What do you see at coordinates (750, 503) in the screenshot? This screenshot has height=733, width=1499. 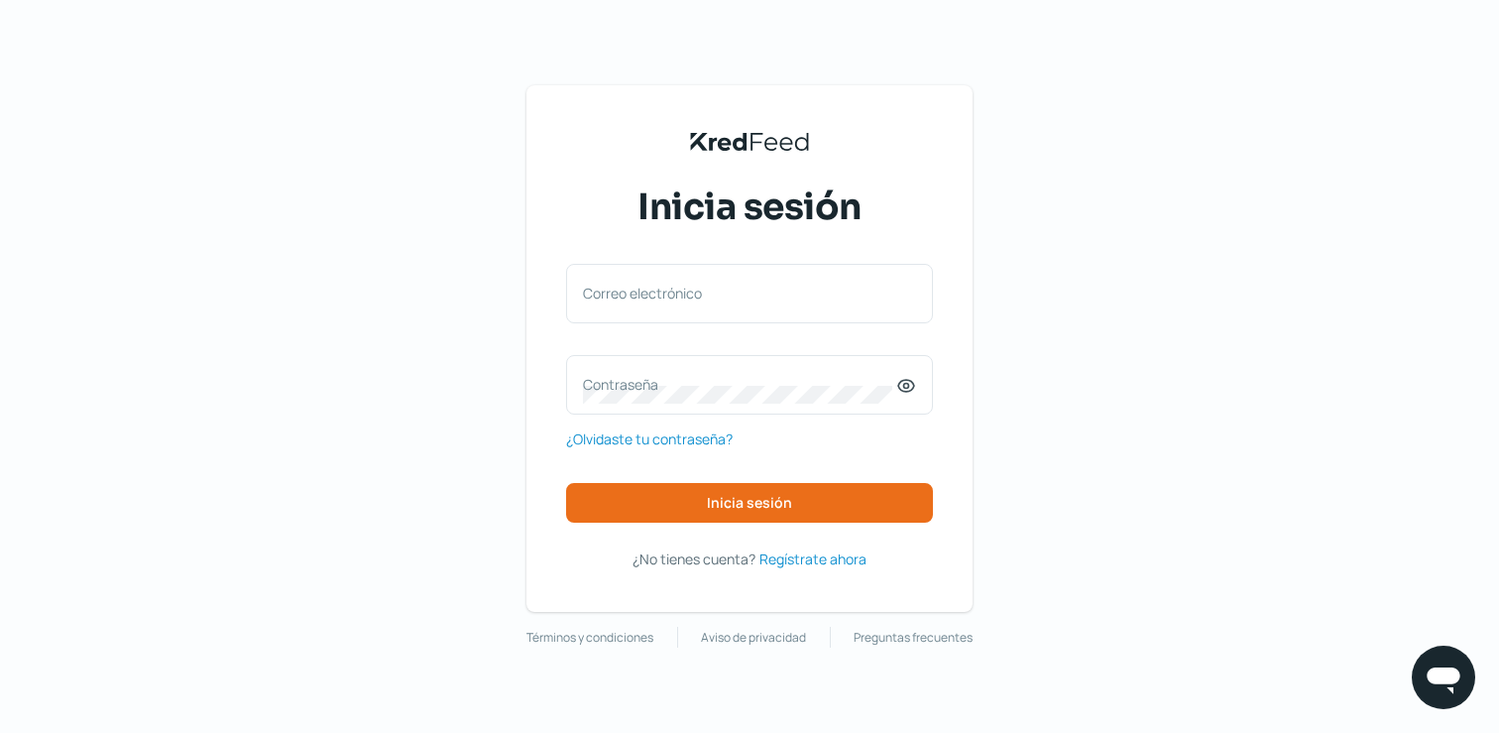 I see `button: Inicia sesión` at bounding box center [750, 503].